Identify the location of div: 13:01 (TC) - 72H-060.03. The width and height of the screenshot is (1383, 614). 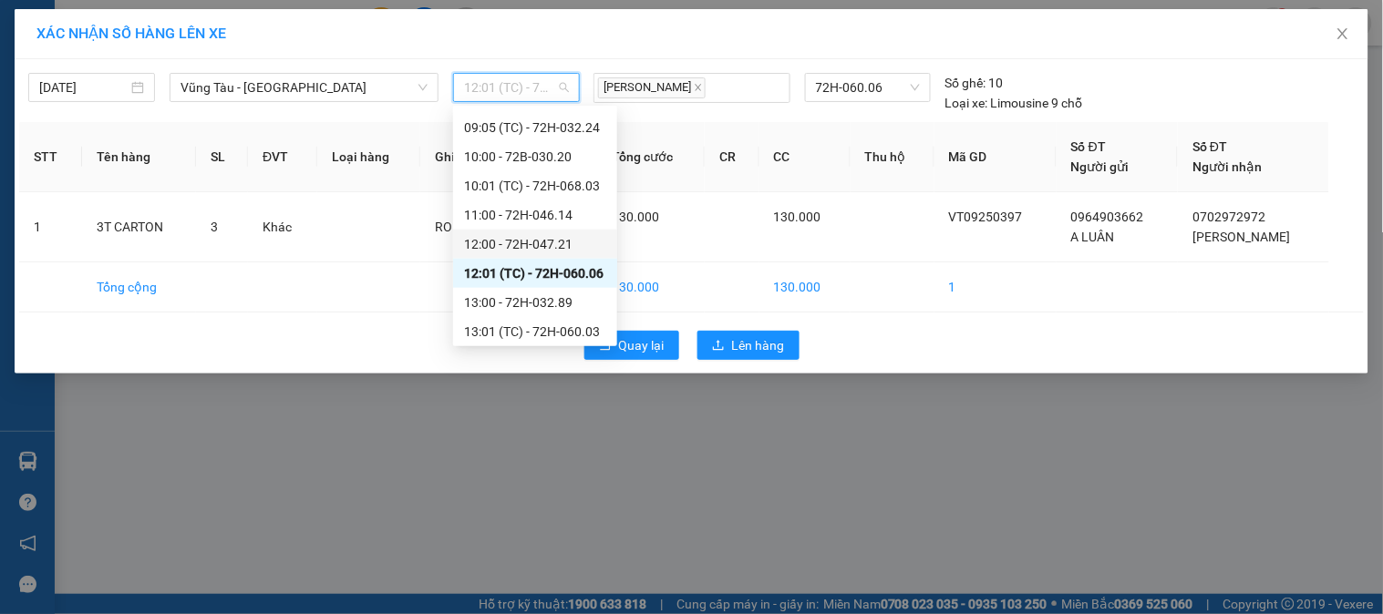
(535, 332).